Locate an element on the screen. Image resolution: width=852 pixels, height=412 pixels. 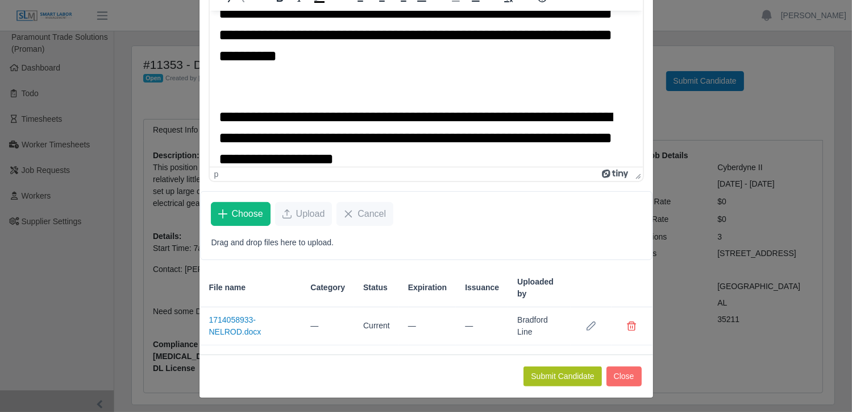
a: 1714058933-NELROD.docx is located at coordinates (235, 325).